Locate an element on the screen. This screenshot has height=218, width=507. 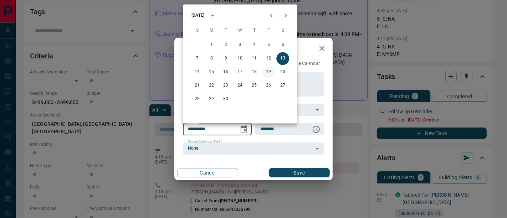
button: Save is located at coordinates (299, 173).